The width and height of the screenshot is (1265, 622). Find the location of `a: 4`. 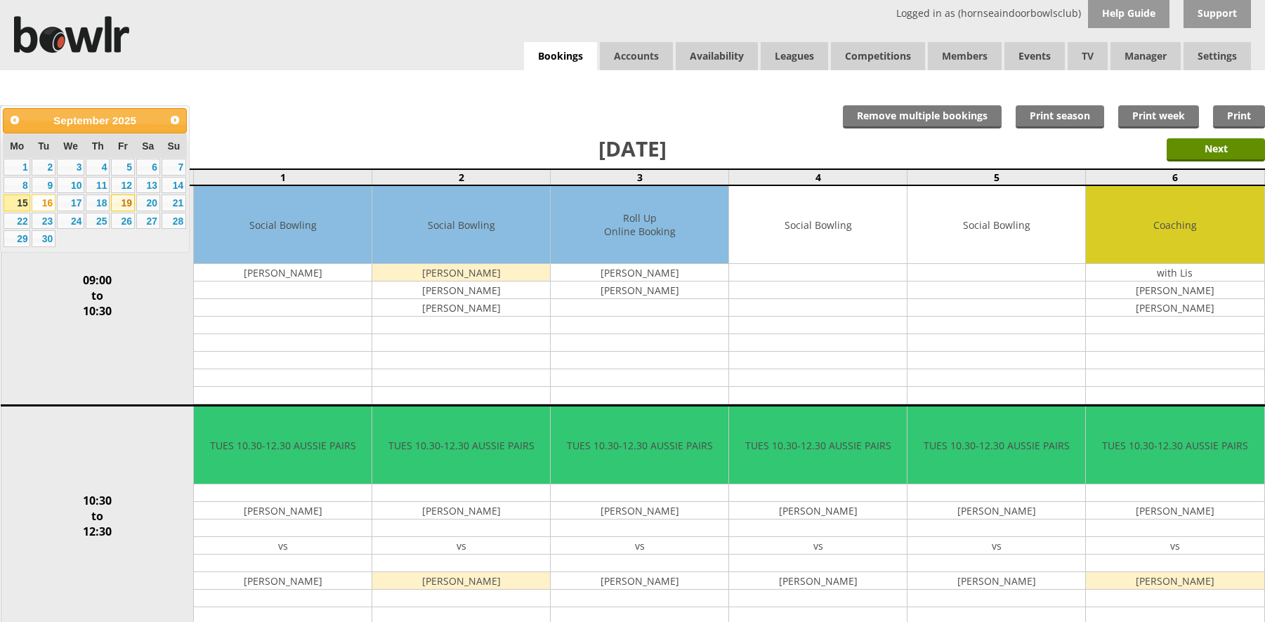

a: 4 is located at coordinates (98, 167).